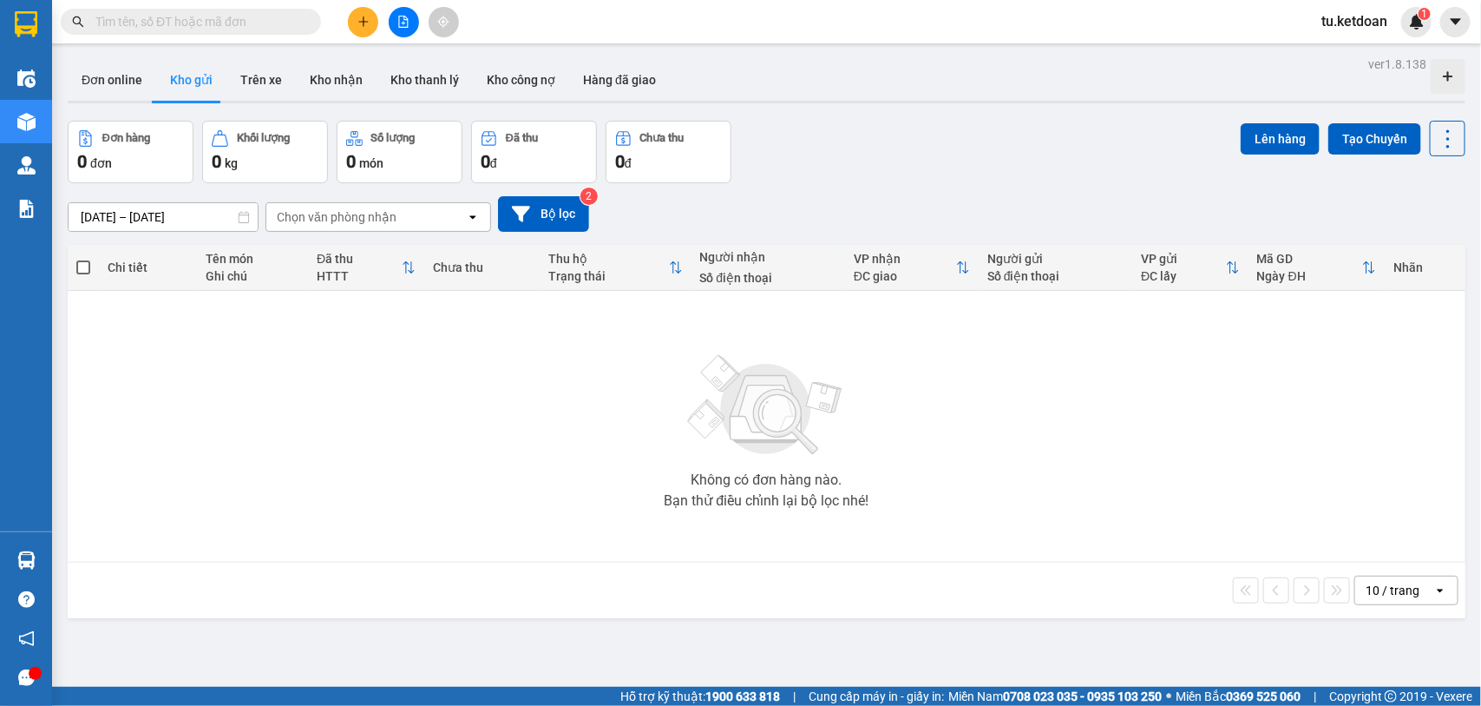  I want to click on button: Số lượng0món, so click(399, 152).